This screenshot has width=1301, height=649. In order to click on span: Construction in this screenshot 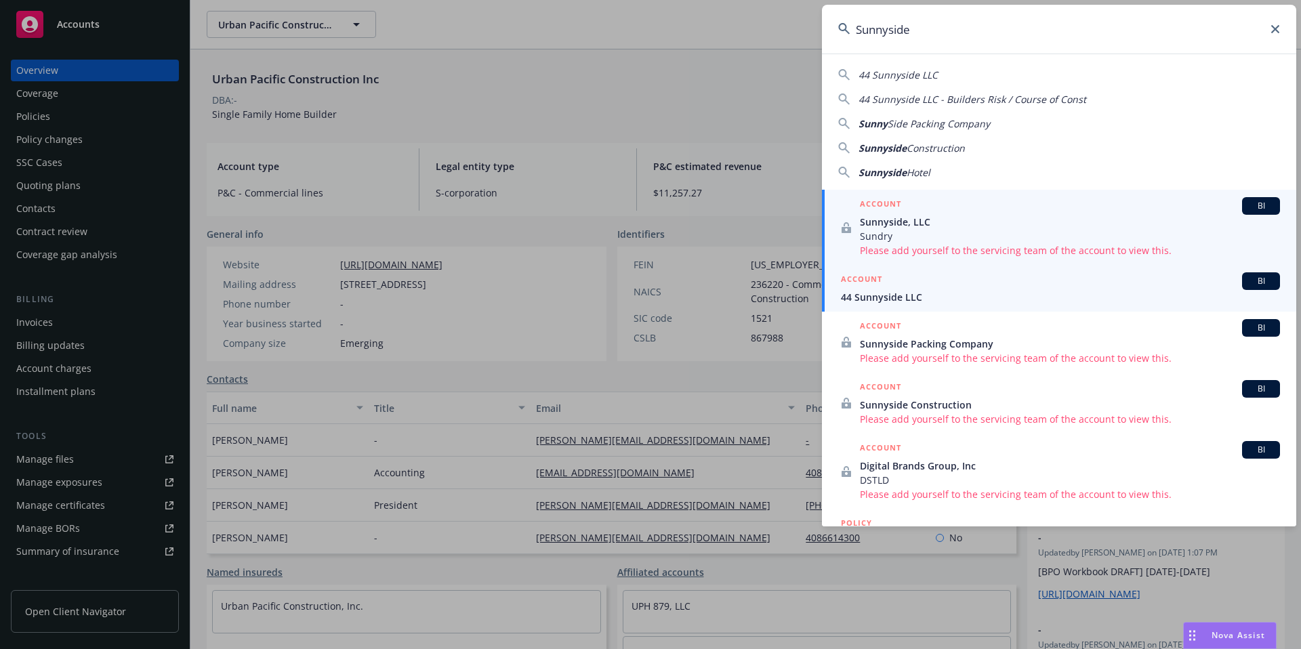, I will do `click(936, 148)`.